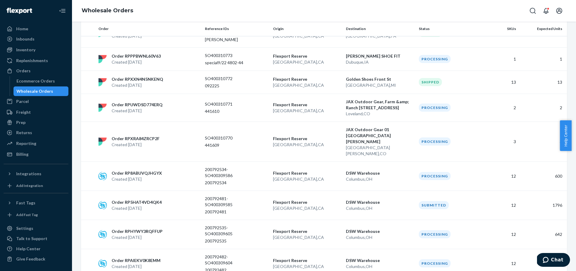 The image size is (576, 271). What do you see at coordinates (543, 205) in the screenshot?
I see `td: 1796` at bounding box center [543, 205].